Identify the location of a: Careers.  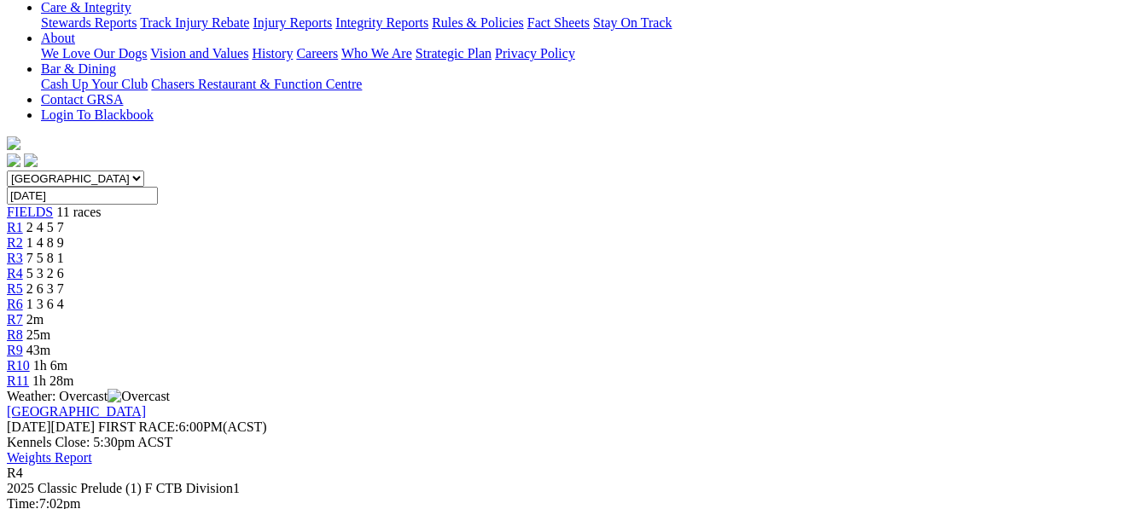
(316, 53).